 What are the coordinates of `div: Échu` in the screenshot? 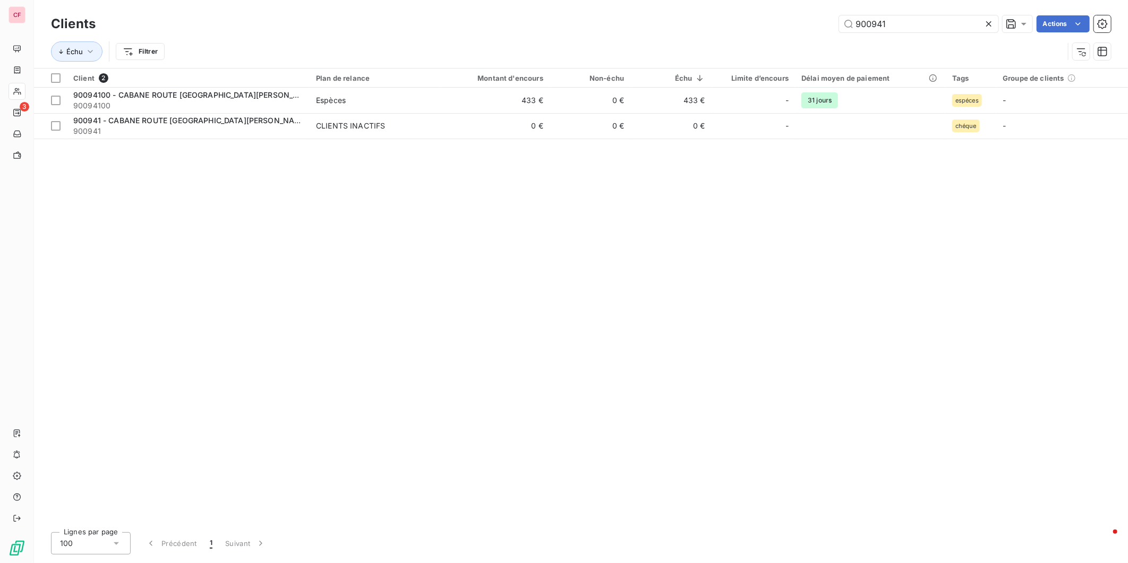 It's located at (671, 78).